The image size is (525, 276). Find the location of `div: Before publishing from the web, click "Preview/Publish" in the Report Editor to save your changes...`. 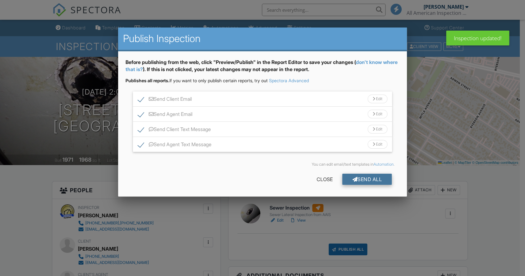

div: Before publishing from the web, click "Preview/Publish" in the Report Editor to save your changes... is located at coordinates (262, 68).